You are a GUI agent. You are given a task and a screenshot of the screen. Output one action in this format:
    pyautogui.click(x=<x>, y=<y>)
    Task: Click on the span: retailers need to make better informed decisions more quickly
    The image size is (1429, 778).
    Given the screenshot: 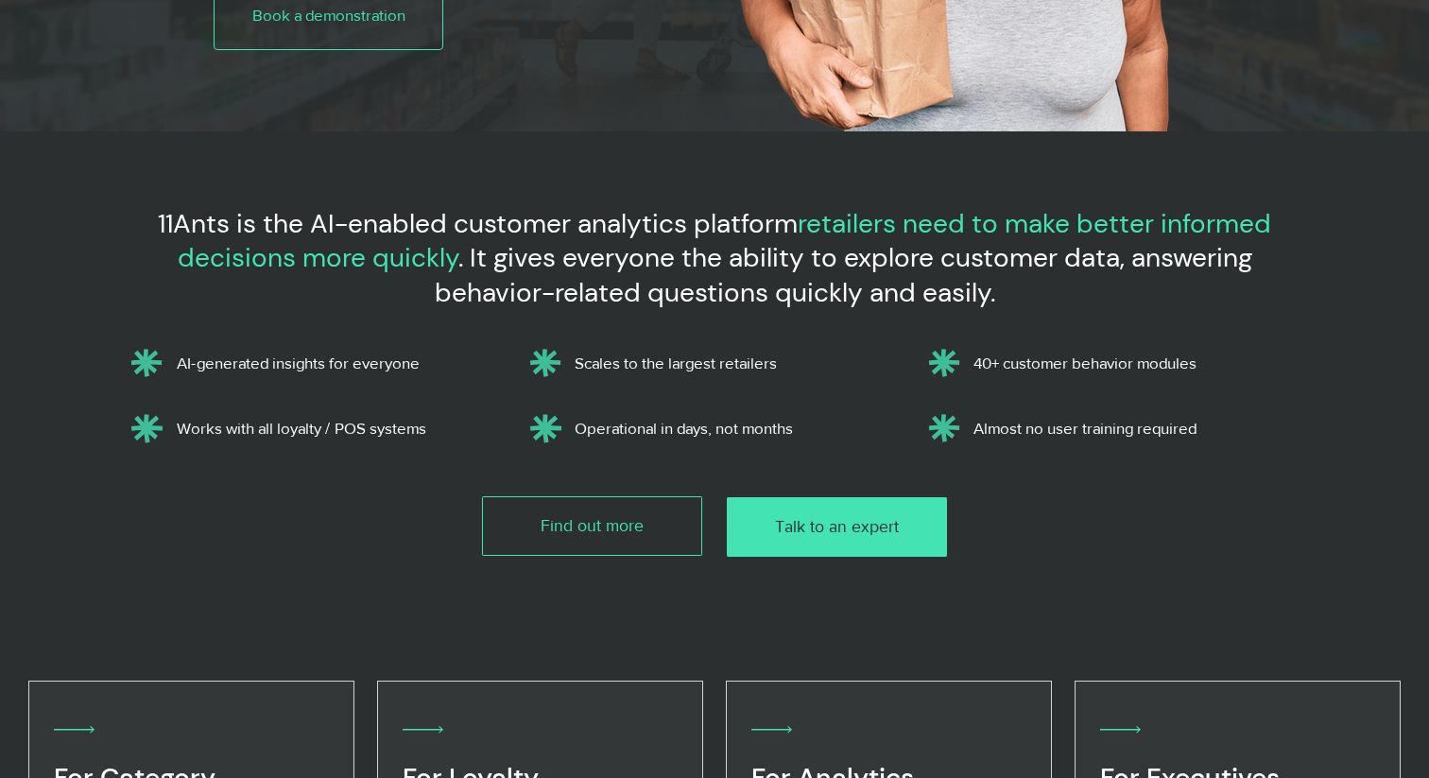 What is the action you would take?
    pyautogui.click(x=725, y=240)
    